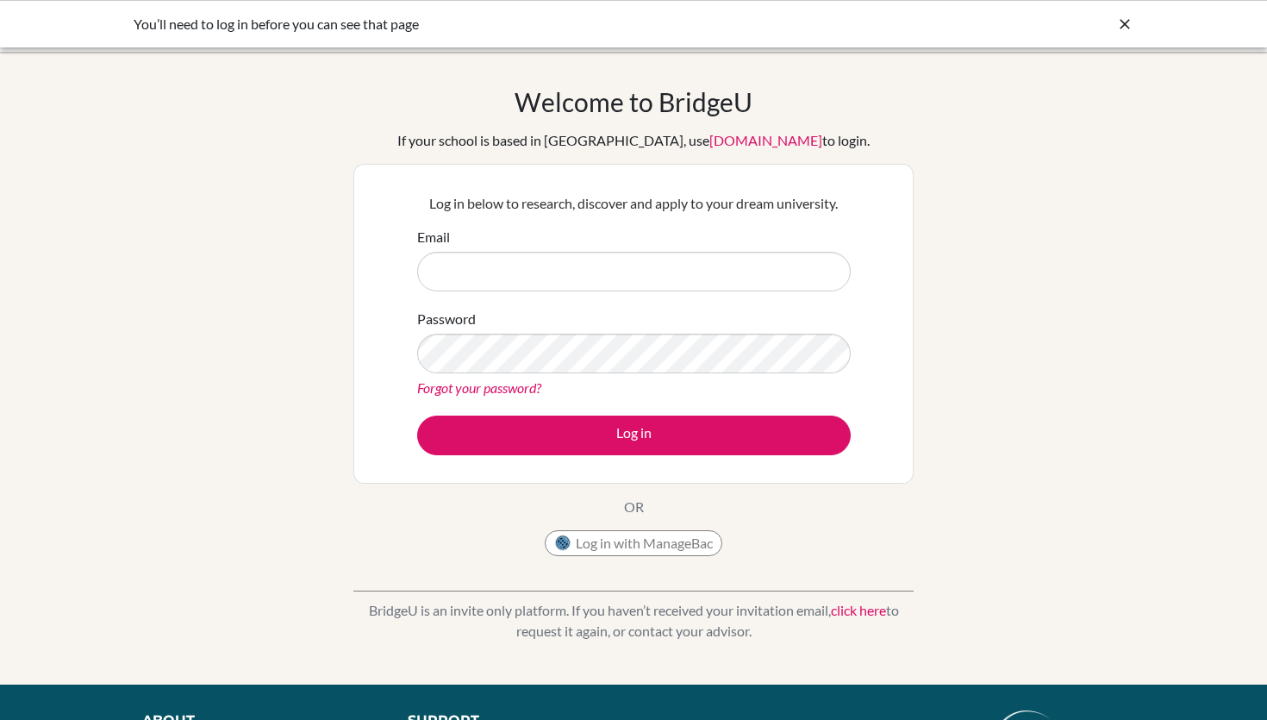 Image resolution: width=1267 pixels, height=720 pixels. I want to click on button: Log in with ManageBac, so click(633, 543).